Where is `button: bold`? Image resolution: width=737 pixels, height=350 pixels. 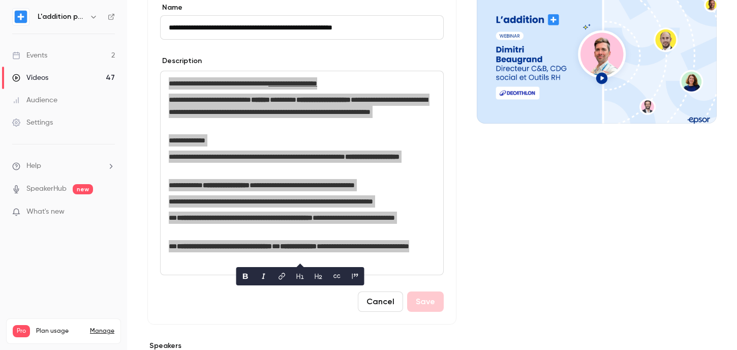
button: bold is located at coordinates (245, 276).